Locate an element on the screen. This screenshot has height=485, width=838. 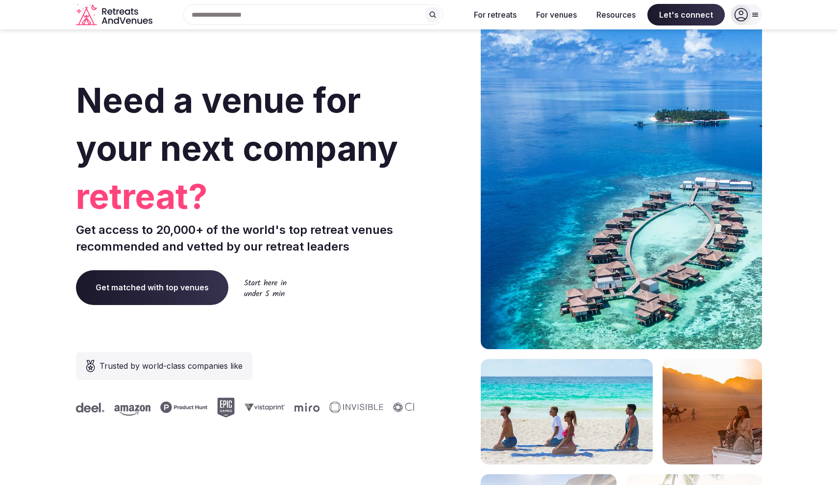
svg: Miro company logo is located at coordinates (305, 407).